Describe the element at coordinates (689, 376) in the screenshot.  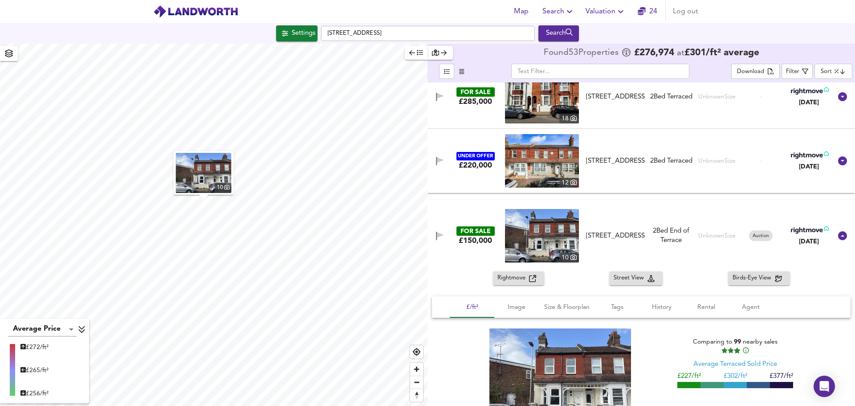
I see `span: £227/ft²` at that location.